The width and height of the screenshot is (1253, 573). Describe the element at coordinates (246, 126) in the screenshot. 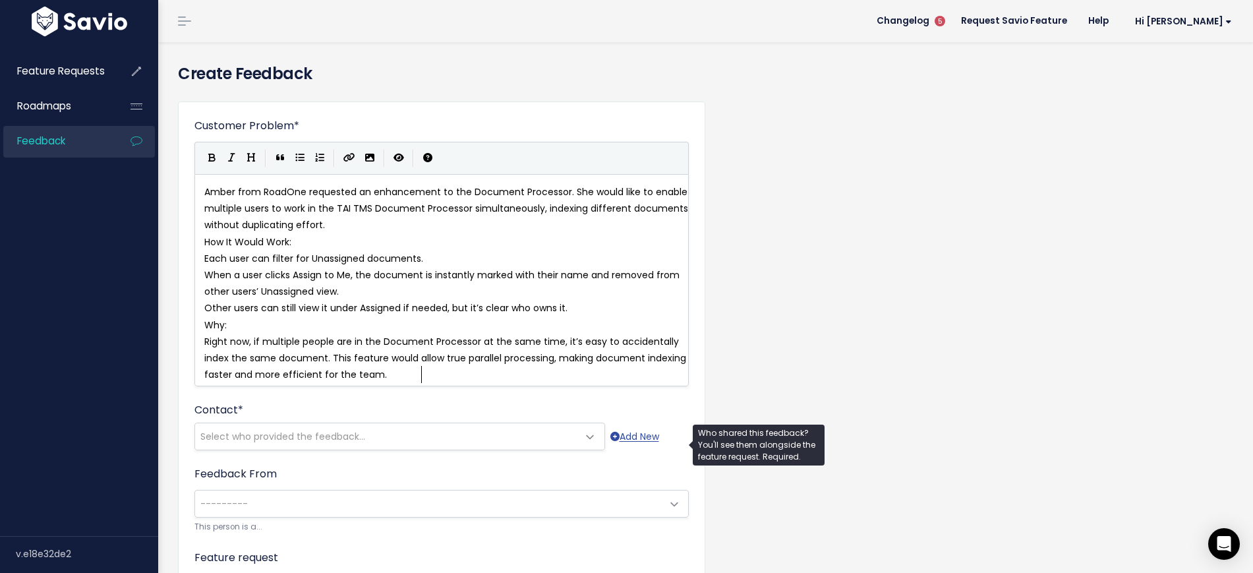

I see `label: Customer Problem` at that location.